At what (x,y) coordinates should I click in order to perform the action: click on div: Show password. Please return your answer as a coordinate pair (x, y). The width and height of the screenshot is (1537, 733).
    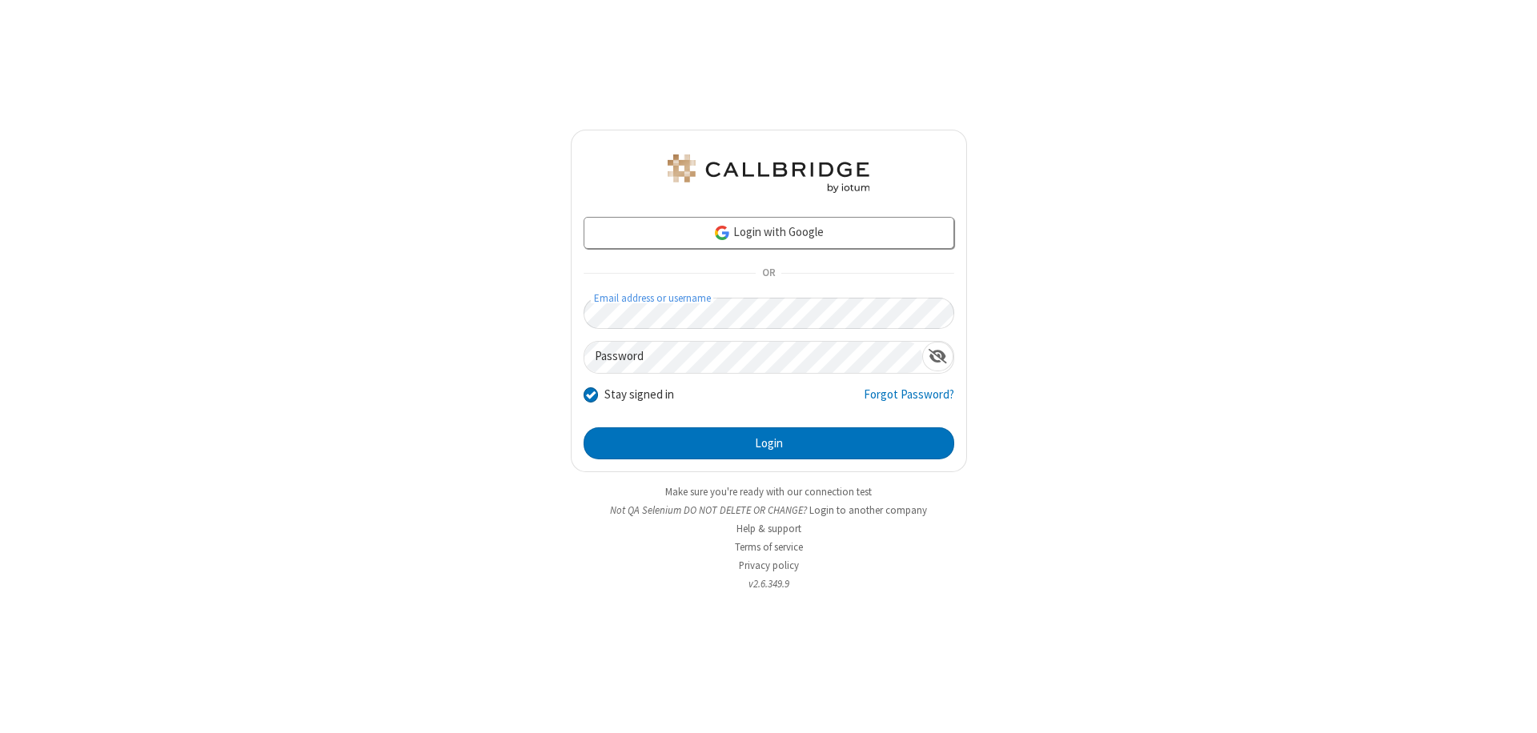
    Looking at the image, I should click on (937, 356).